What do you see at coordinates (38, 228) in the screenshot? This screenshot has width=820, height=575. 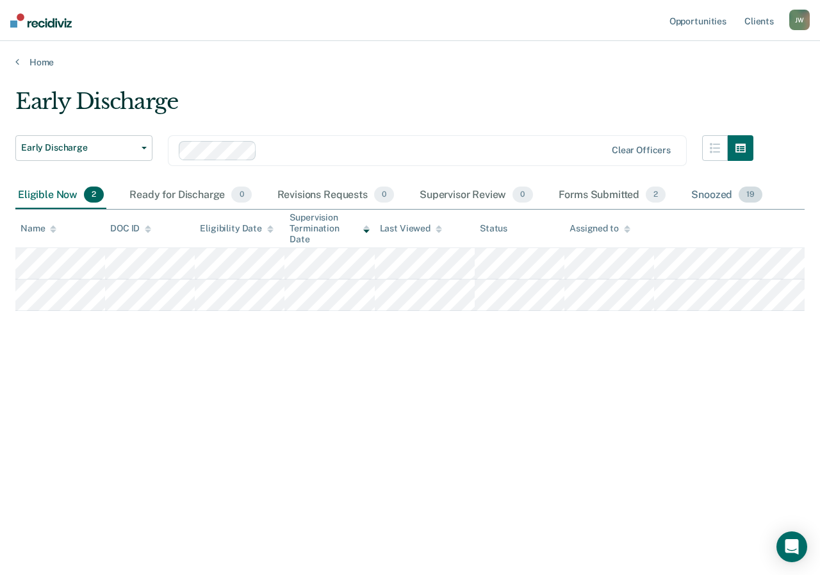 I see `div: Name` at bounding box center [38, 228].